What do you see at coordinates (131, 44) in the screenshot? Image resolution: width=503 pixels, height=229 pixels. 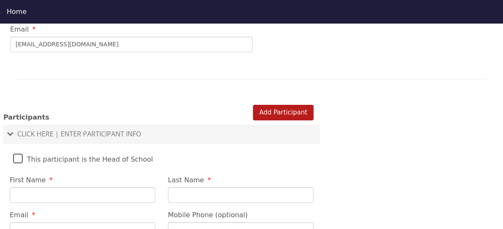 I see `input: Email` at bounding box center [131, 44].